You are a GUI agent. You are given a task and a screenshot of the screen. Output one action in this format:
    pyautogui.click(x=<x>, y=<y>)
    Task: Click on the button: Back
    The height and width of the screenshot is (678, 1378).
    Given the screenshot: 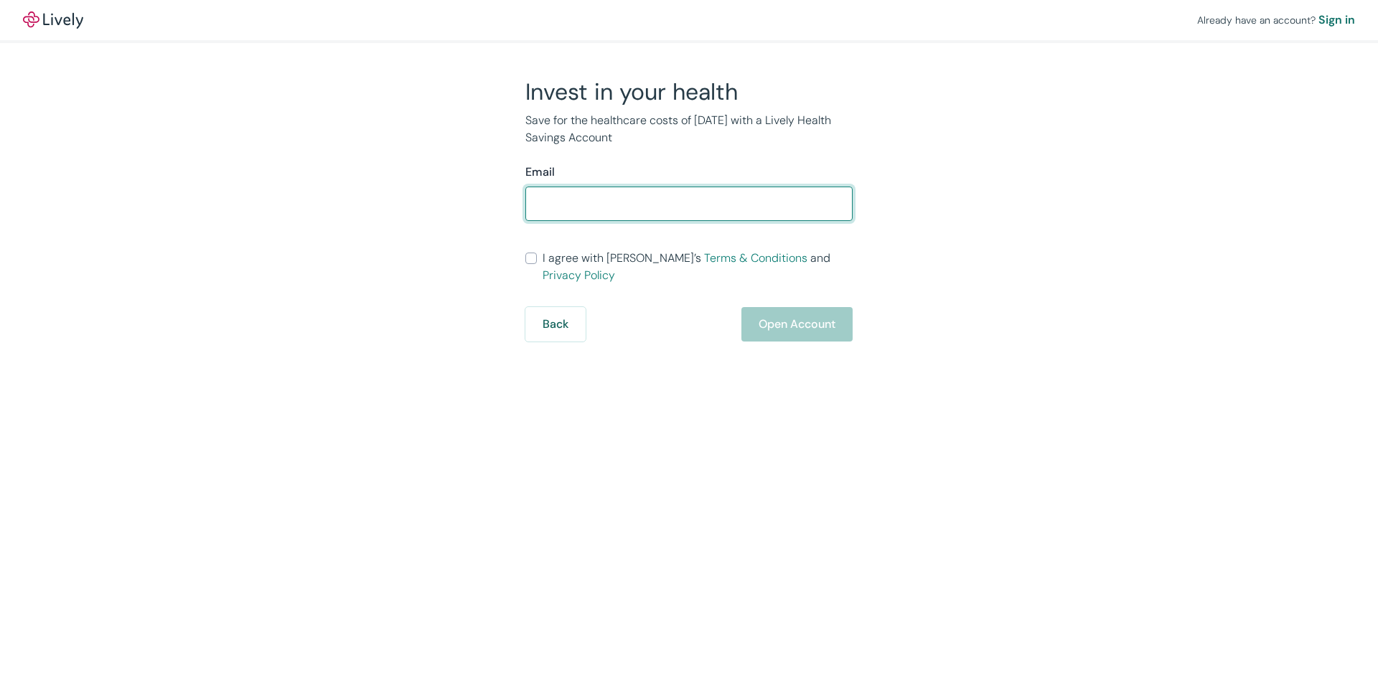 What is the action you would take?
    pyautogui.click(x=555, y=324)
    